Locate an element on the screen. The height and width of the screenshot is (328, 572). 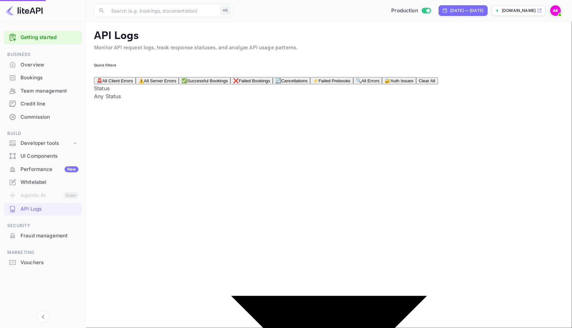
div: Switch to Sandbox mode is located at coordinates (411, 11).